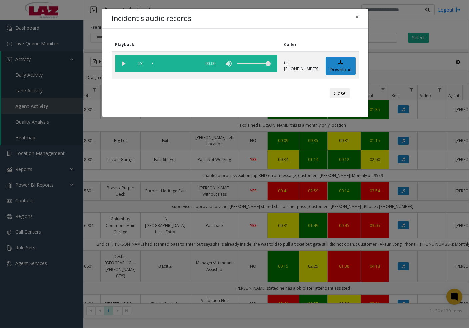 Image resolution: width=469 pixels, height=328 pixels. I want to click on div: volume level, so click(254, 64).